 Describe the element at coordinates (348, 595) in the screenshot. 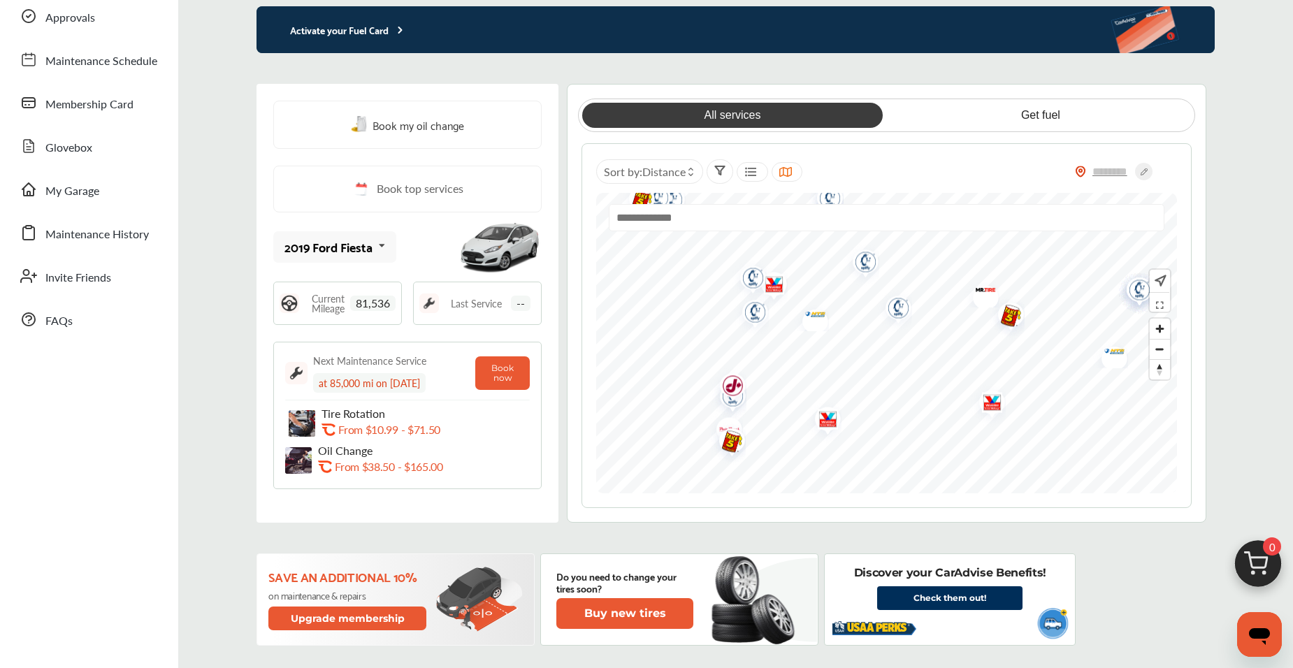

I see `p: on maintenance & repairs` at that location.